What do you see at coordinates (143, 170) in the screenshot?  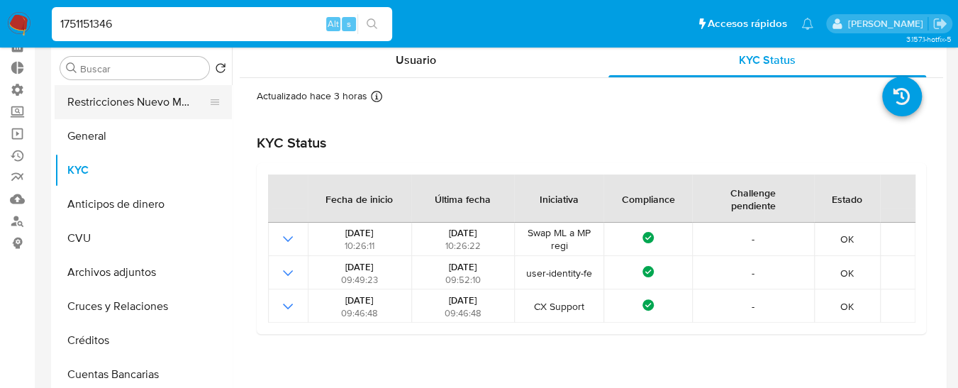 I see `button: KYC` at bounding box center [143, 170].